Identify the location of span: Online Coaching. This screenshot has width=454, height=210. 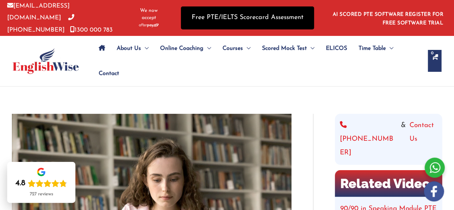
(181, 48).